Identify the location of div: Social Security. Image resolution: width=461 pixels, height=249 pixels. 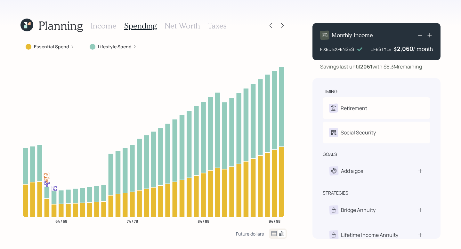
(358, 133).